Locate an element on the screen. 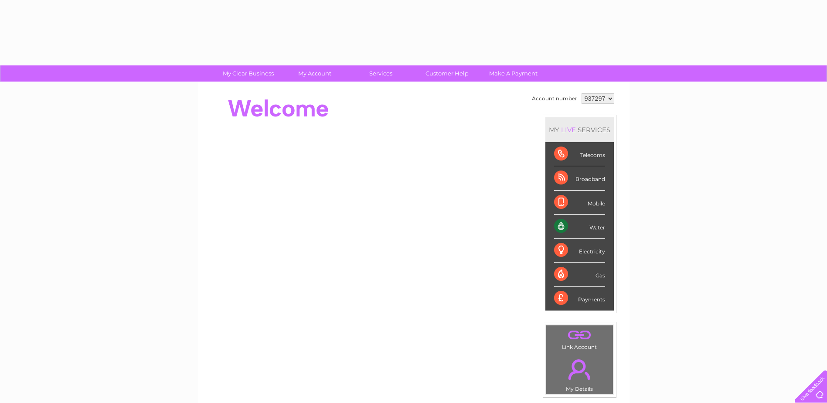  div: Telecoms is located at coordinates (580, 154).